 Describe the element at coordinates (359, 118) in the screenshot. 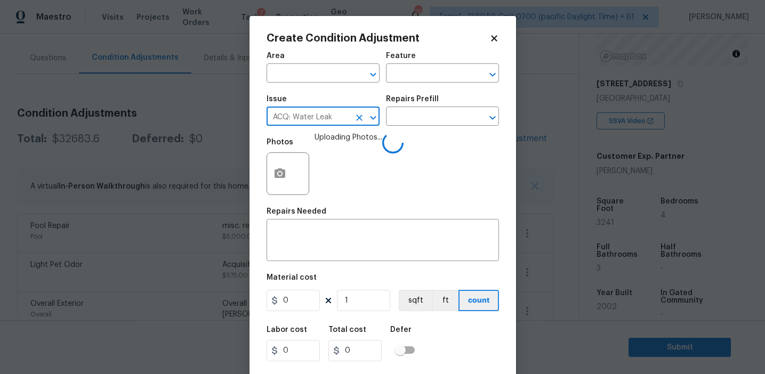

I see `button: Clear` at that location.